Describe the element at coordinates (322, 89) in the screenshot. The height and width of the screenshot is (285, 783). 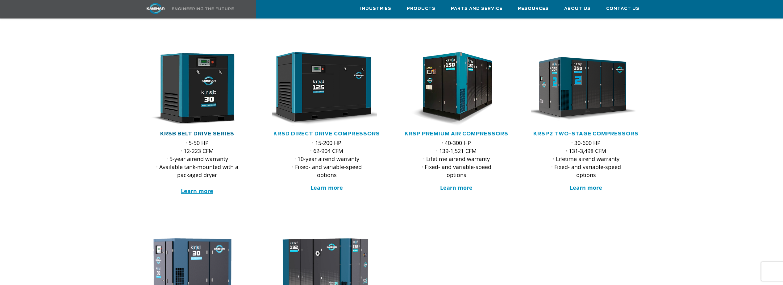
I see `img: krsd125` at that location.